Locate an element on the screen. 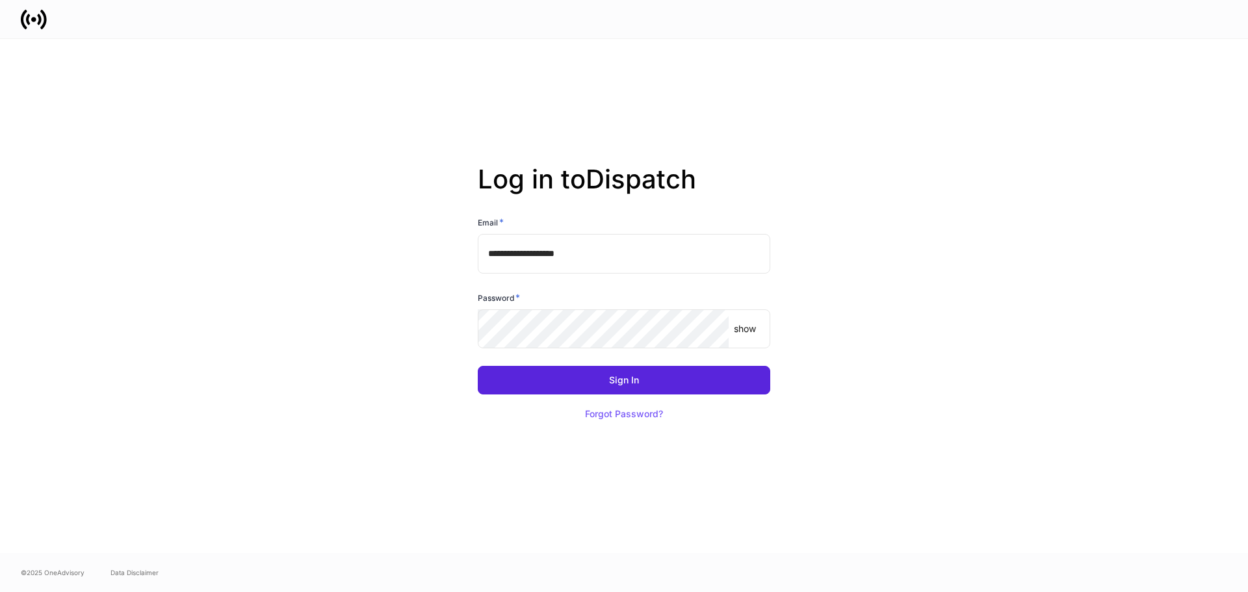  button: Forgot Password? is located at coordinates (624, 414).